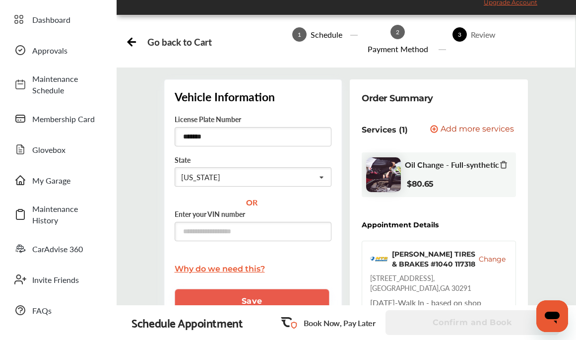 Image resolution: width=576 pixels, height=340 pixels. I want to click on p: Services (1), so click(384, 129).